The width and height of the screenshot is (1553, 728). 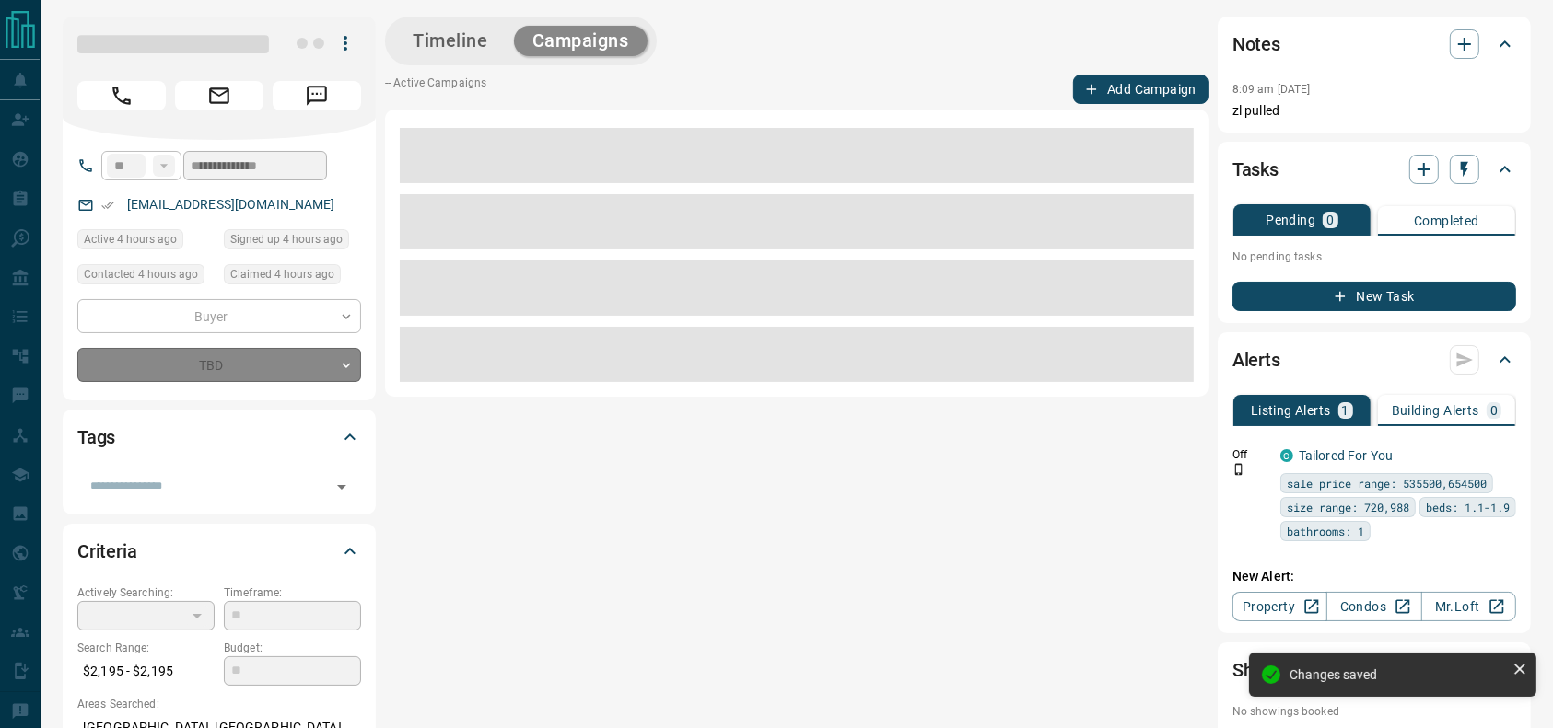 What do you see at coordinates (292, 593) in the screenshot?
I see `p: Timeframe:` at bounding box center [292, 593].